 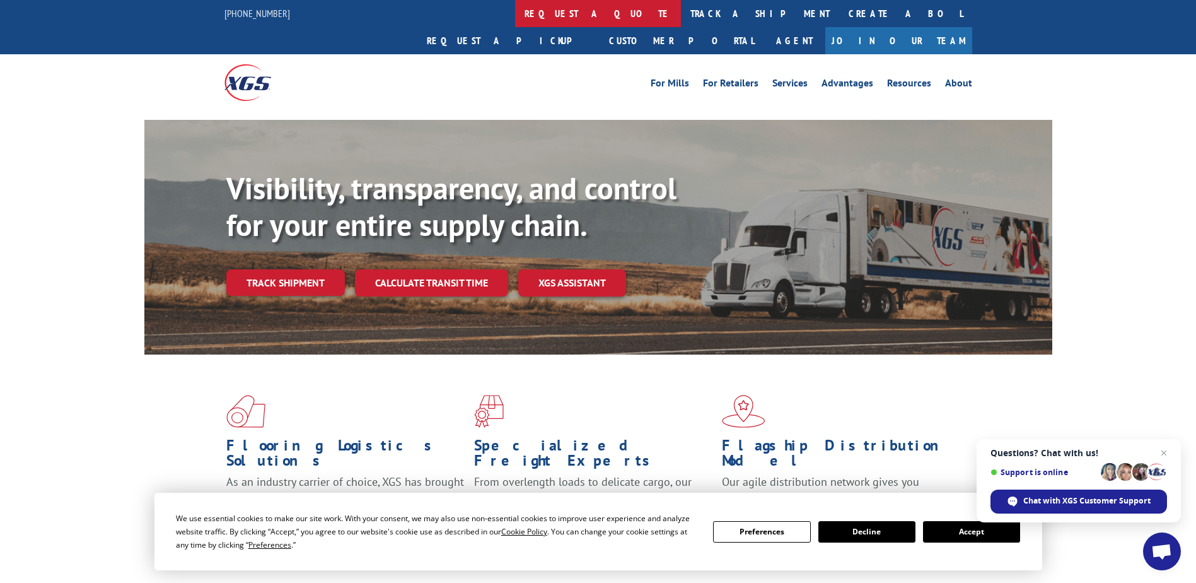 I want to click on a: Join Our Team, so click(x=899, y=40).